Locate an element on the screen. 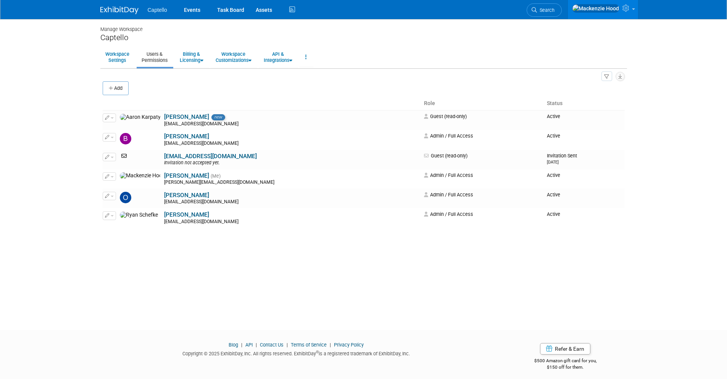  span: Invitation Sent is located at coordinates (562, 158).